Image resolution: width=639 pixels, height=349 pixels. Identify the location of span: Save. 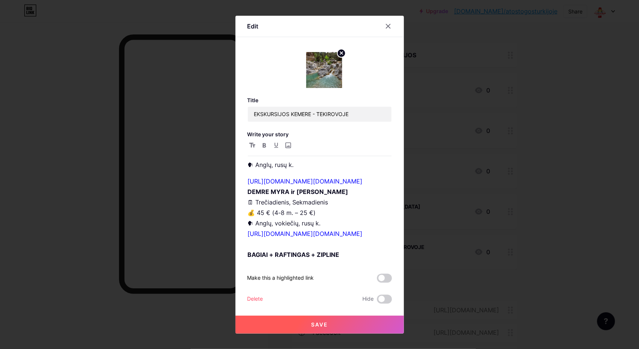
(319, 324).